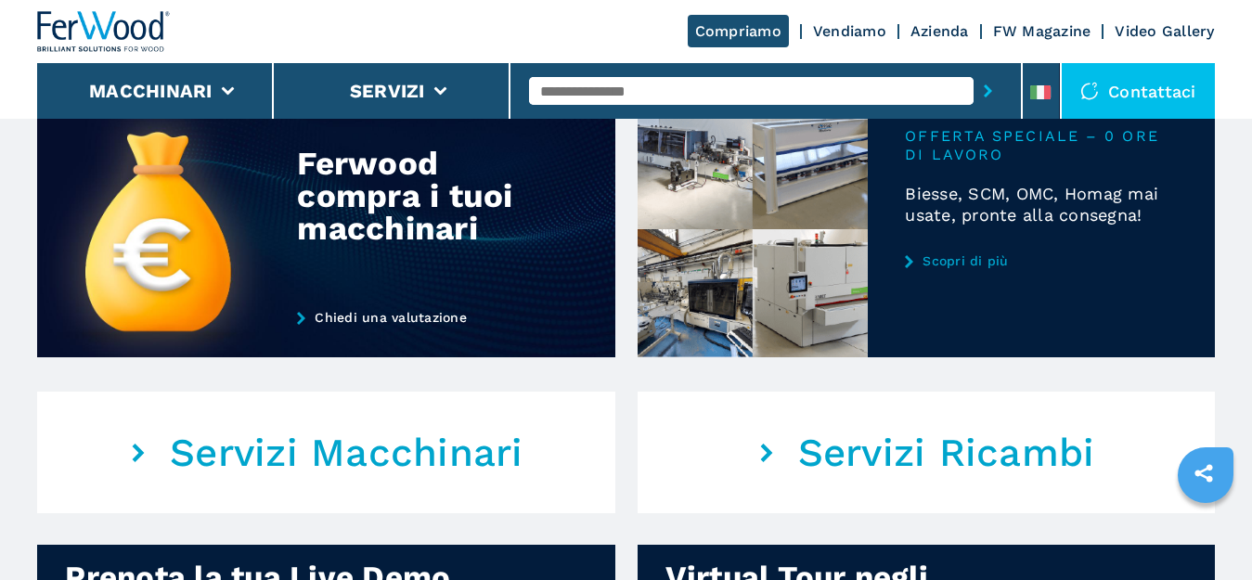 This screenshot has width=1252, height=580. I want to click on img: Ferwood compra i tuoi macchinari, so click(326, 229).